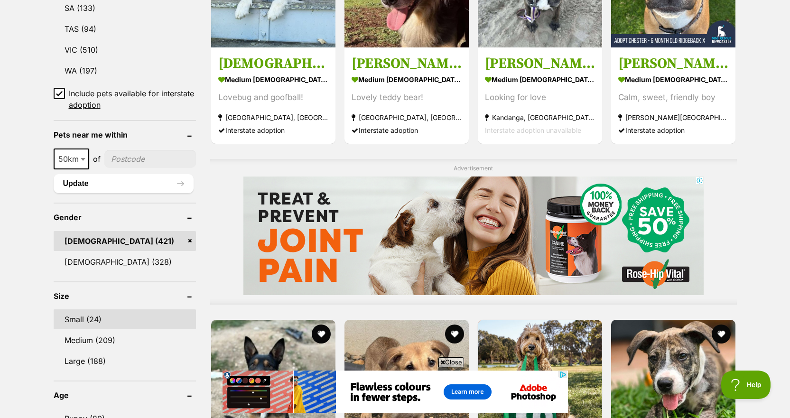 The height and width of the screenshot is (418, 790). Describe the element at coordinates (5, 5) in the screenshot. I see `img: consumer-privacy-logo.png` at that location.